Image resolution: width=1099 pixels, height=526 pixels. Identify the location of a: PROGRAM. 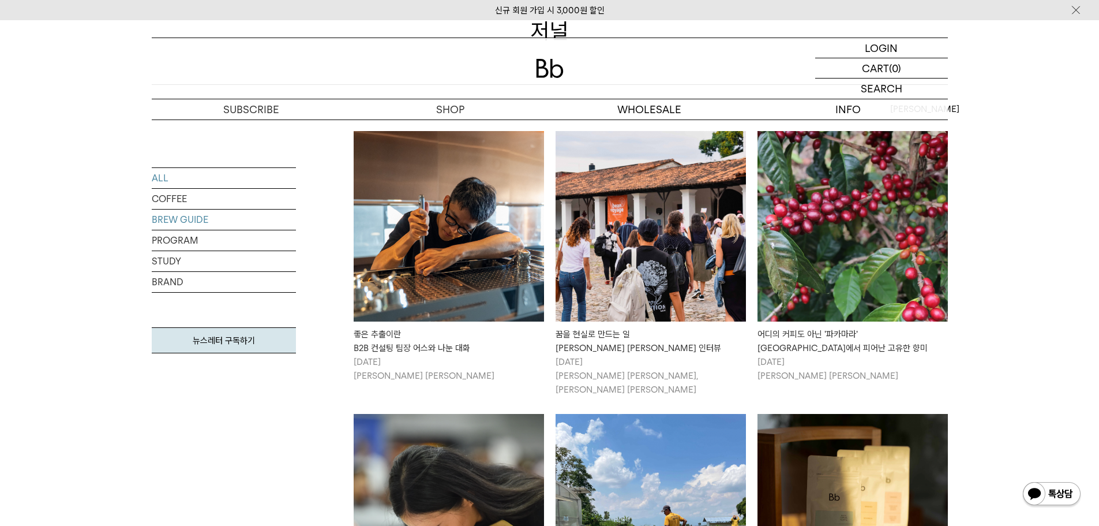
(224, 240).